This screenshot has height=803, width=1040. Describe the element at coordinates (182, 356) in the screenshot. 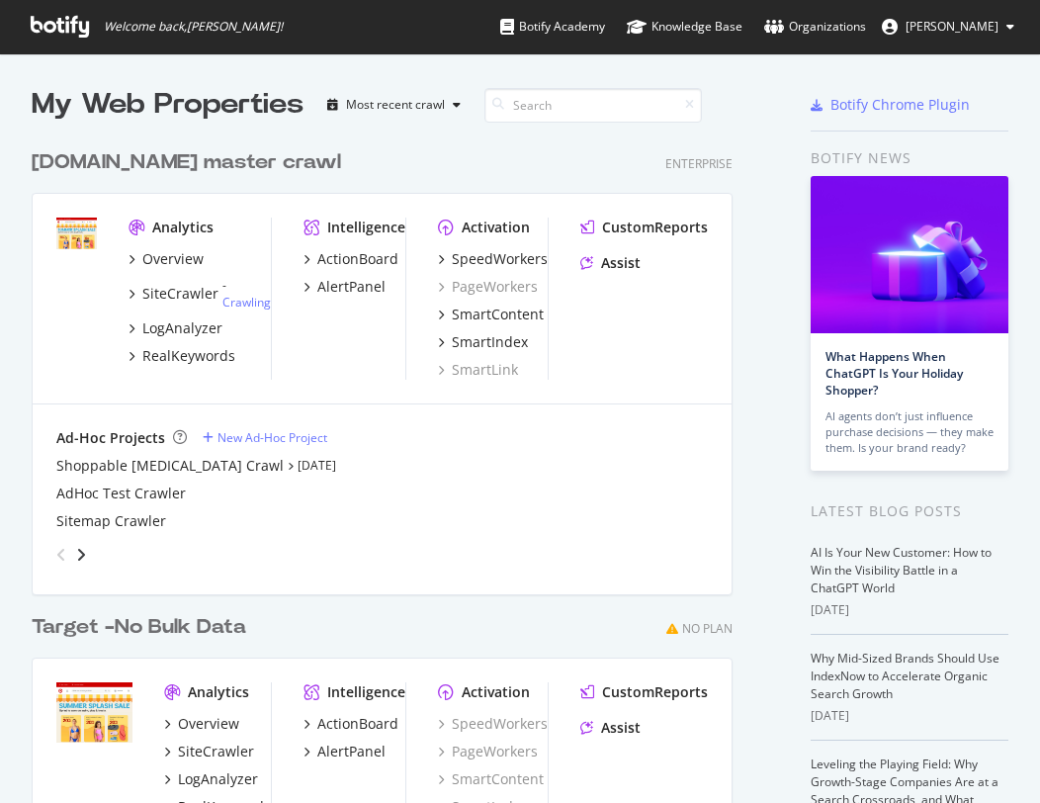

I see `a: RealKeywords` at that location.